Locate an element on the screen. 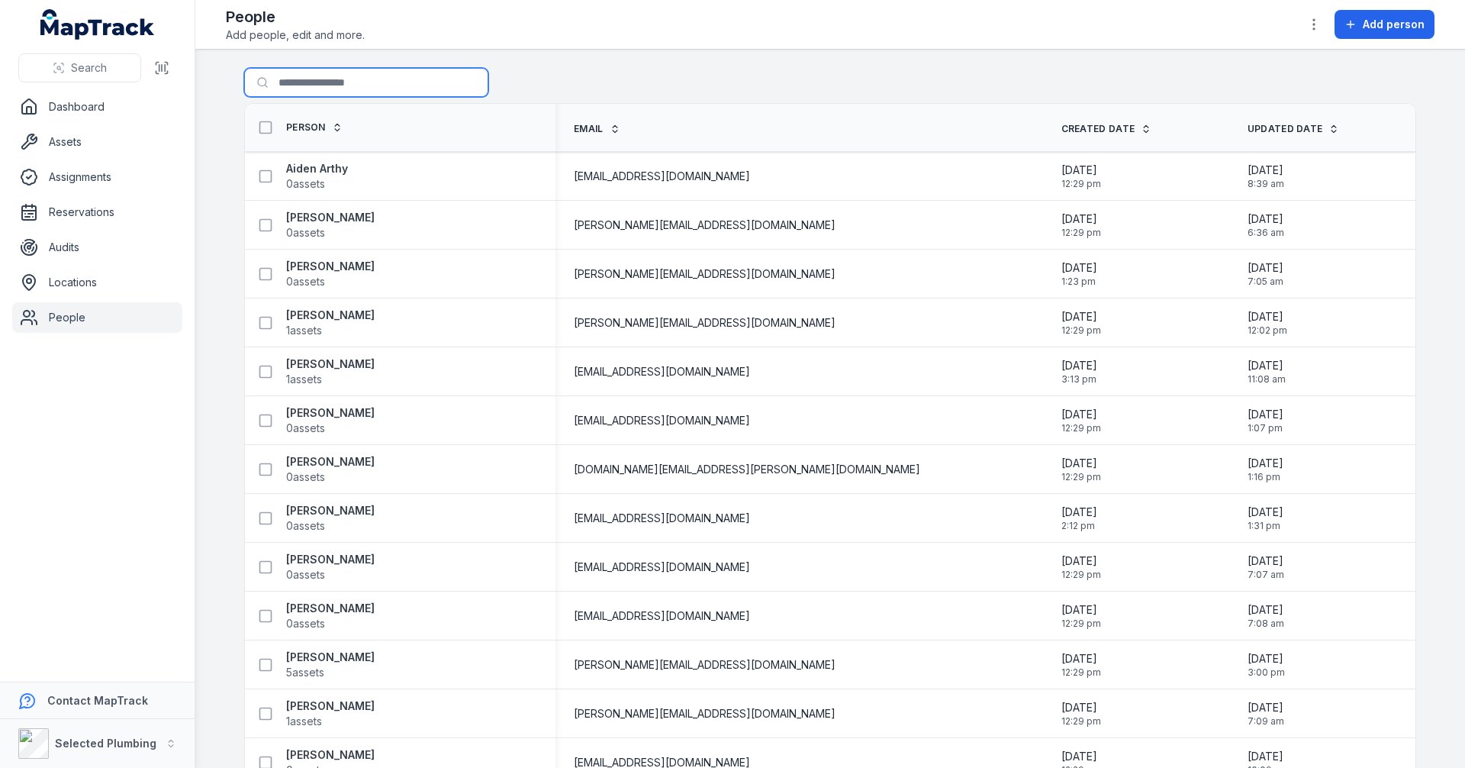  span: 3:00 pm is located at coordinates (1266, 672).